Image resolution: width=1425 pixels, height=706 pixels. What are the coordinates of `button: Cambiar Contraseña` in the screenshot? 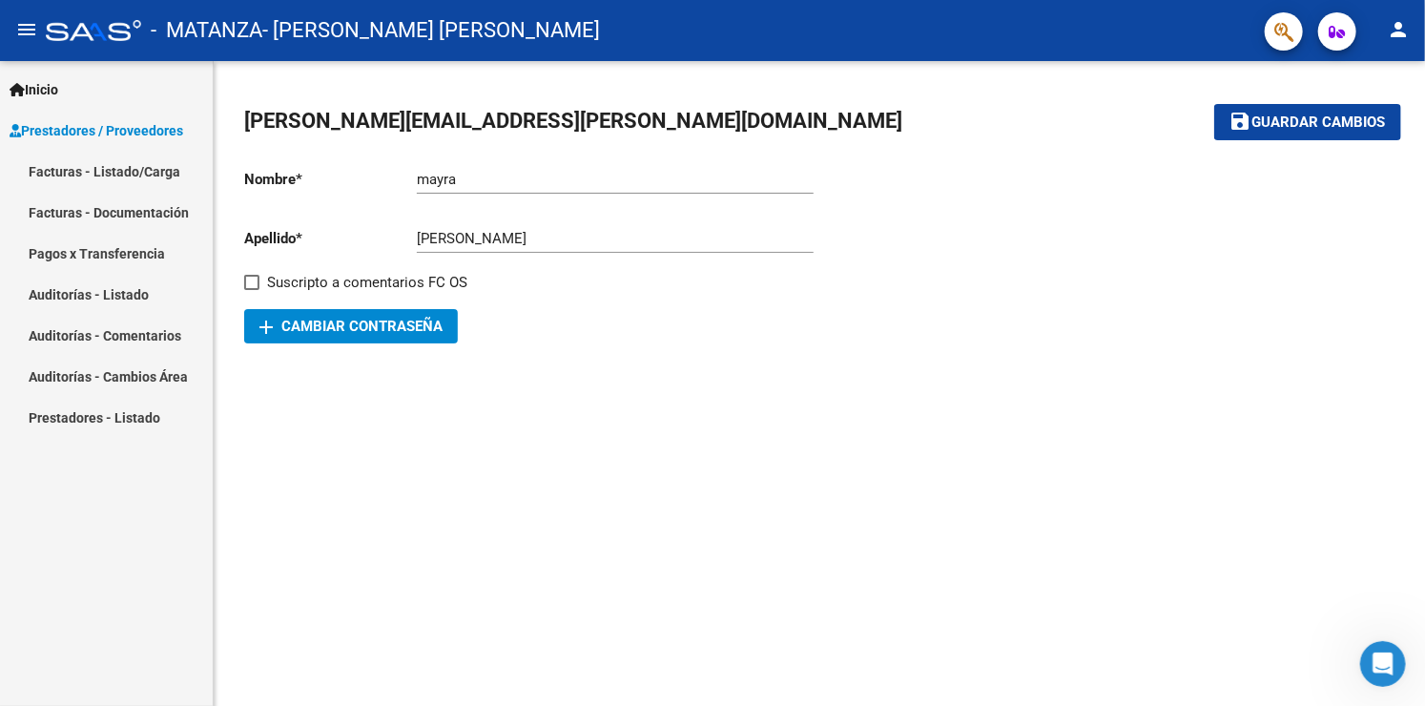 It's located at (351, 326).